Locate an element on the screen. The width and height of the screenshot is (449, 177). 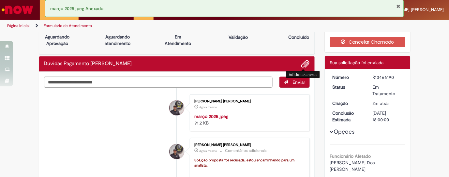
a: Formulário de Atendimento is located at coordinates (68, 26).